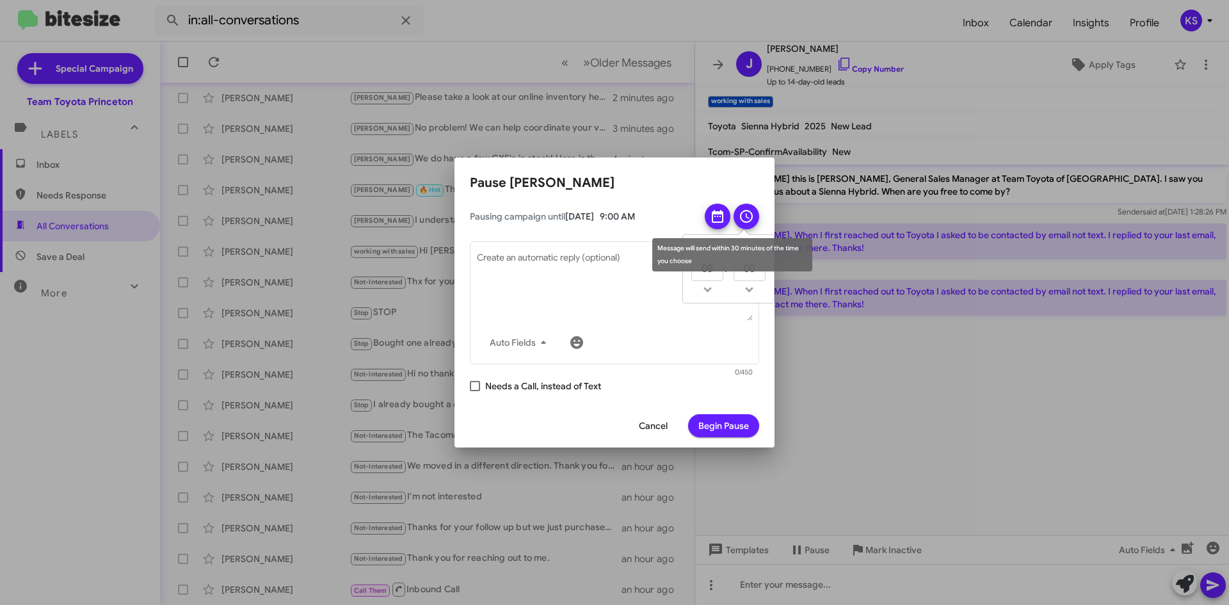  I want to click on div: Message will send within 30 minutes of the time you choose, so click(732, 255).